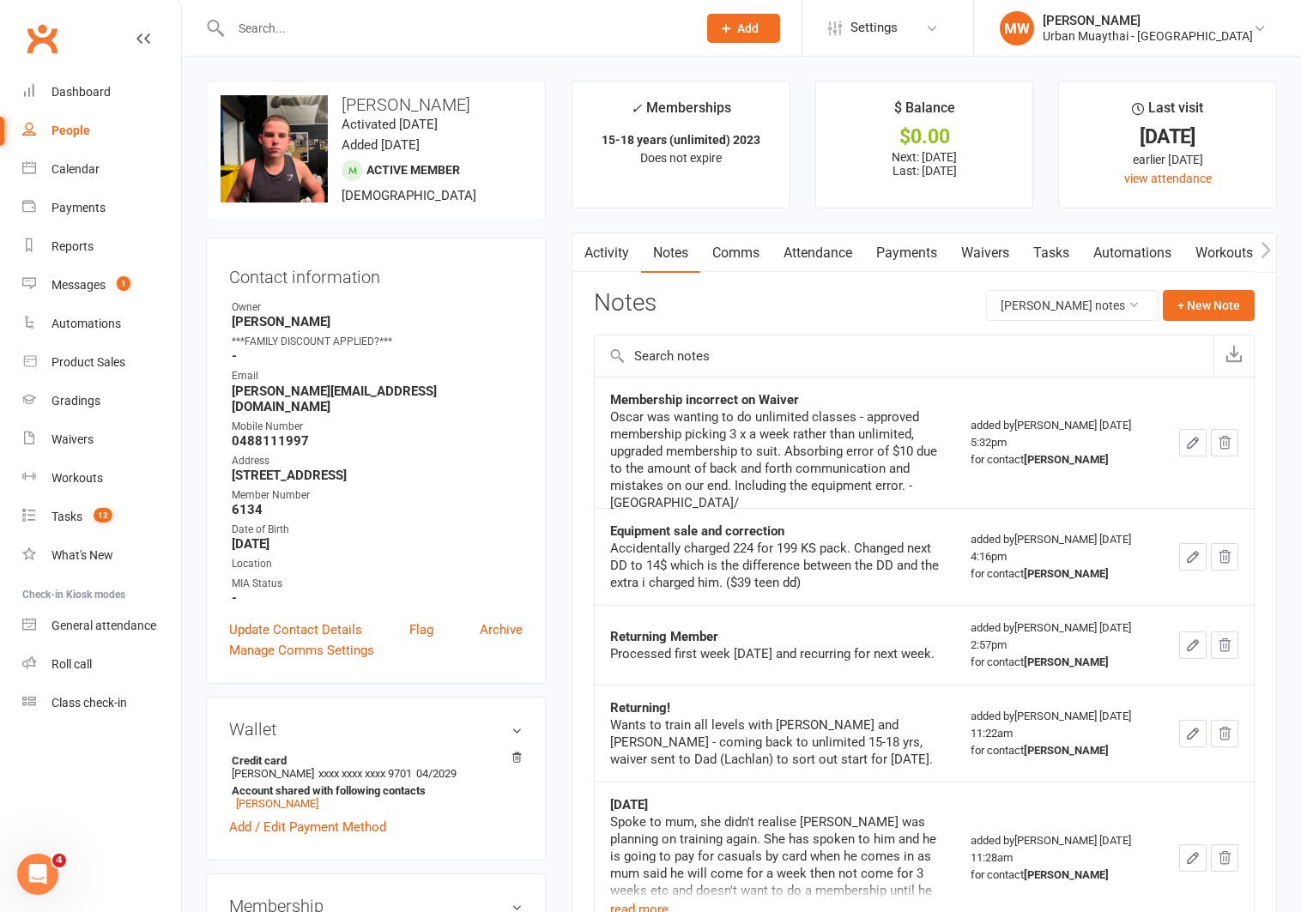 This screenshot has width=1301, height=912. I want to click on strong: 0488111997, so click(377, 441).